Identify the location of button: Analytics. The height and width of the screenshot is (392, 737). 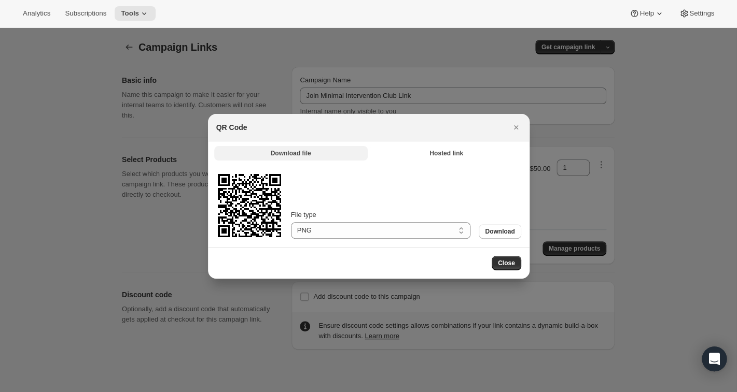
(36, 13).